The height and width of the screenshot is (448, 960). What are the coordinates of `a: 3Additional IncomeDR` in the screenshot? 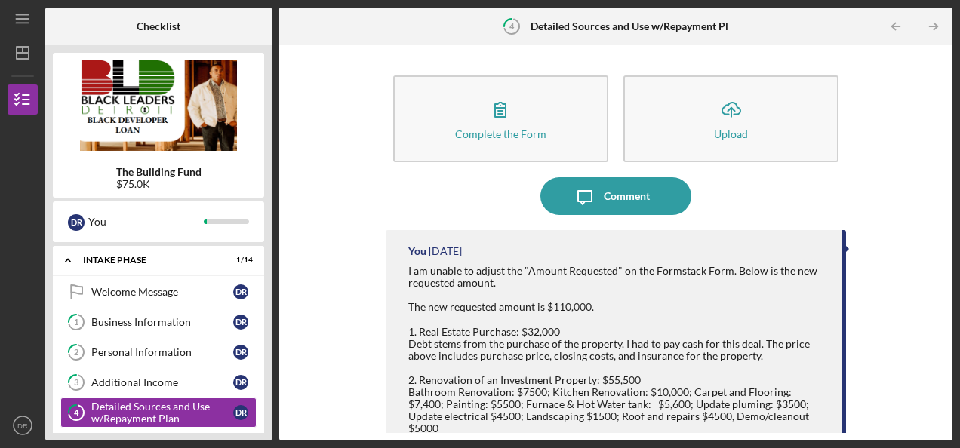 It's located at (158, 383).